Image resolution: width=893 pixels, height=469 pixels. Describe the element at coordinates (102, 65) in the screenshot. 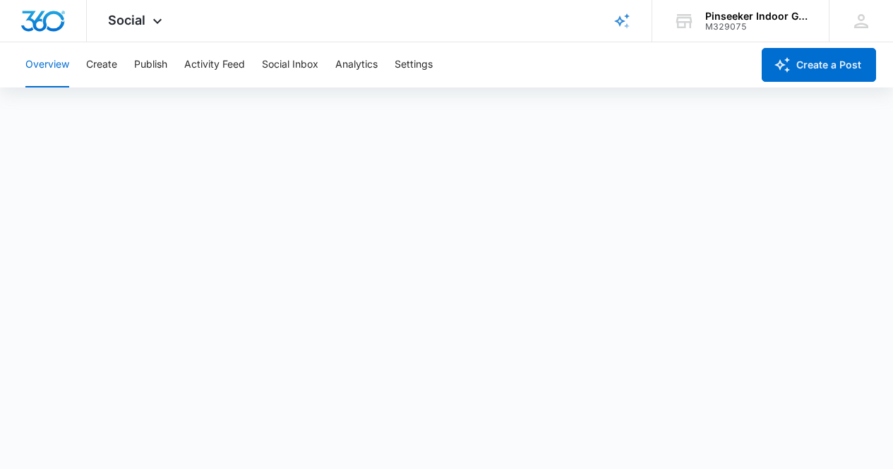

I see `button: Create` at that location.